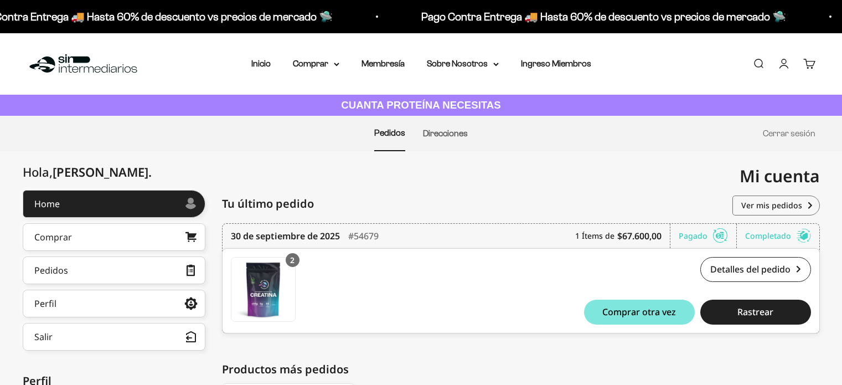  Describe the element at coordinates (777, 236) in the screenshot. I see `div: Completado` at that location.